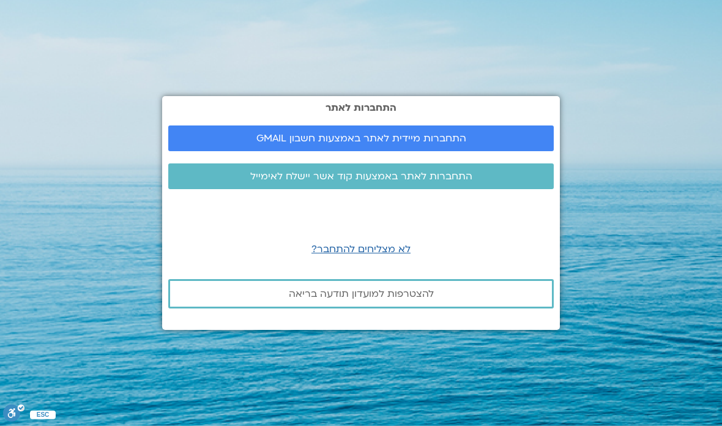 The width and height of the screenshot is (722, 426). I want to click on span: לא מצליחים להתחבר?, so click(361, 249).